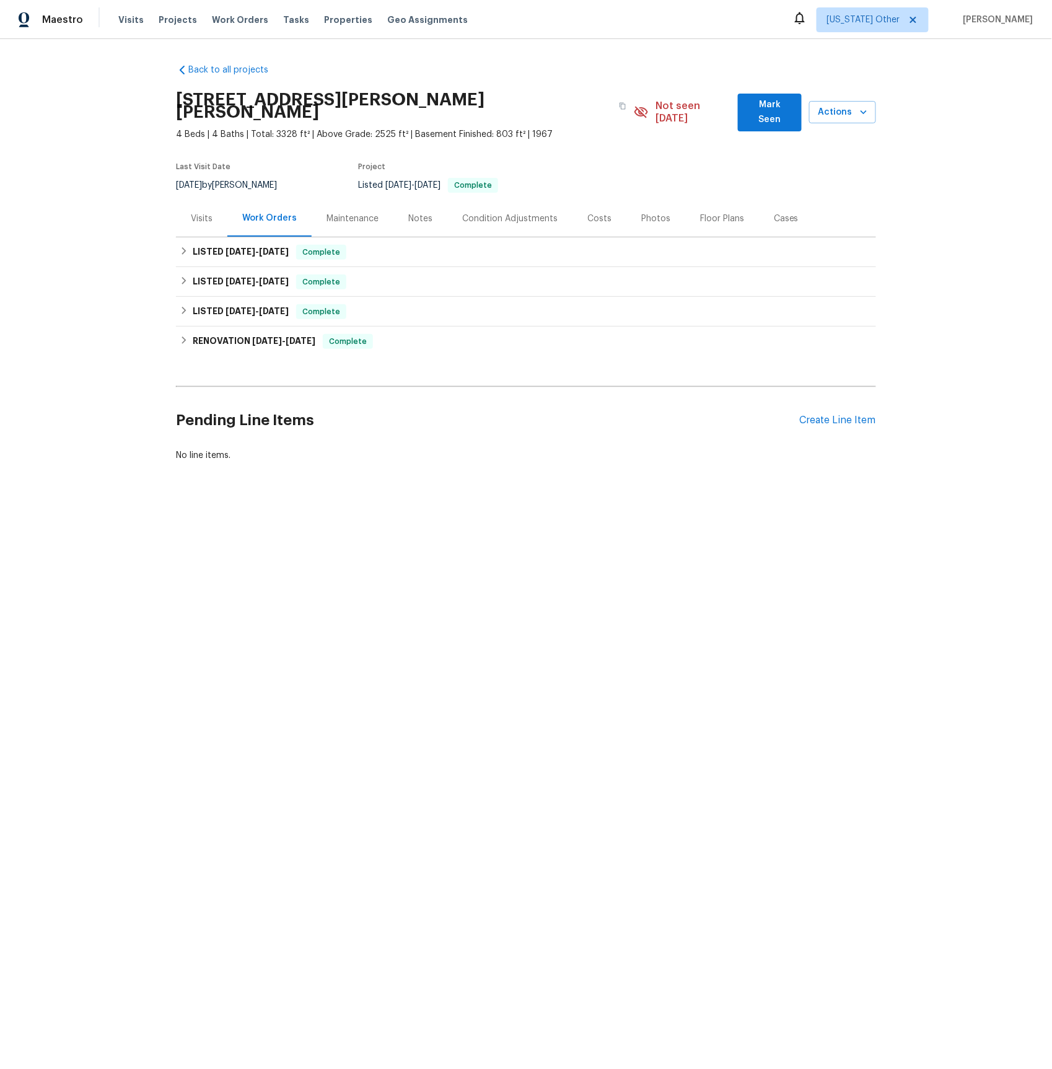 The height and width of the screenshot is (1069, 1052). What do you see at coordinates (770, 112) in the screenshot?
I see `button: Mark Seen` at bounding box center [770, 112].